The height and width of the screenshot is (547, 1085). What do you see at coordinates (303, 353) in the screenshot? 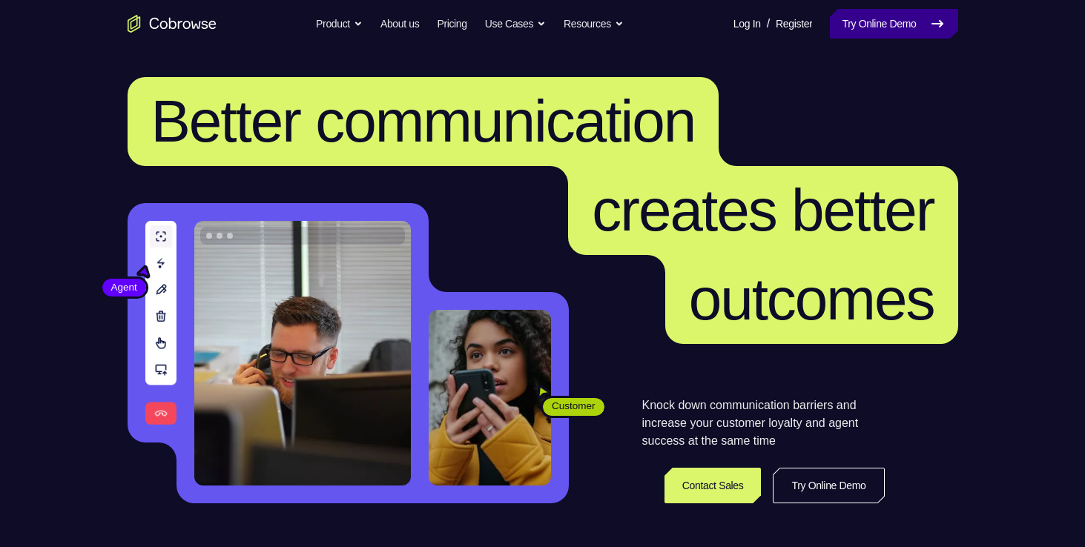
I see `img: A customer support agent talking on the phone` at bounding box center [303, 353].